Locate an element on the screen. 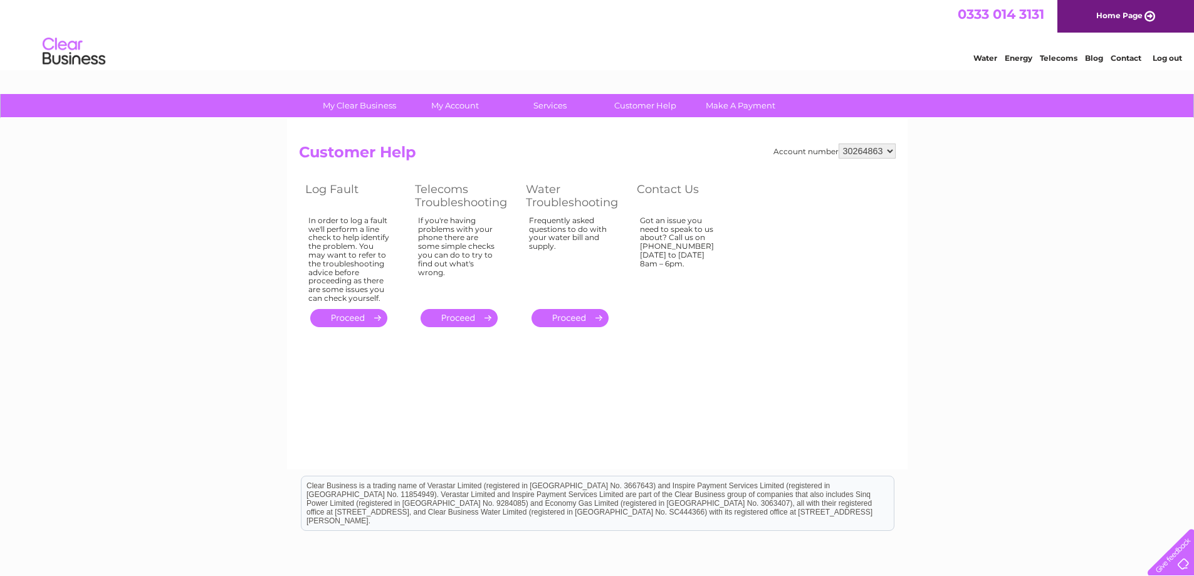  div: In order to log a fault we'll perform a line check to help identify the problem. You may want to ... is located at coordinates (349, 260).